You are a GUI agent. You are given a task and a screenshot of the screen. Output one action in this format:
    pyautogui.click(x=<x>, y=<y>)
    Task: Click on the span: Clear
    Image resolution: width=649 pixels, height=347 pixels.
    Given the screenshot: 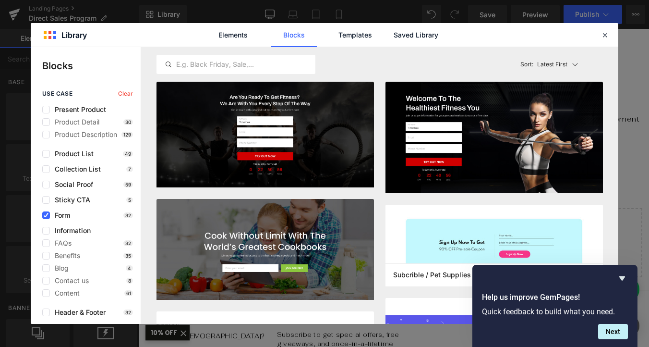 What is the action you would take?
    pyautogui.click(x=125, y=94)
    